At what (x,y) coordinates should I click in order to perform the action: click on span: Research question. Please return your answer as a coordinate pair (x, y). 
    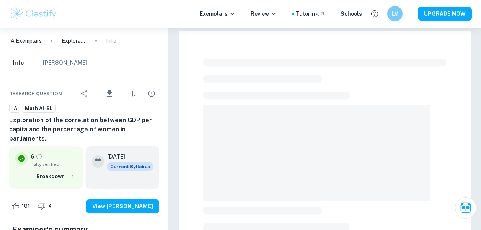
    Looking at the image, I should click on (36, 94).